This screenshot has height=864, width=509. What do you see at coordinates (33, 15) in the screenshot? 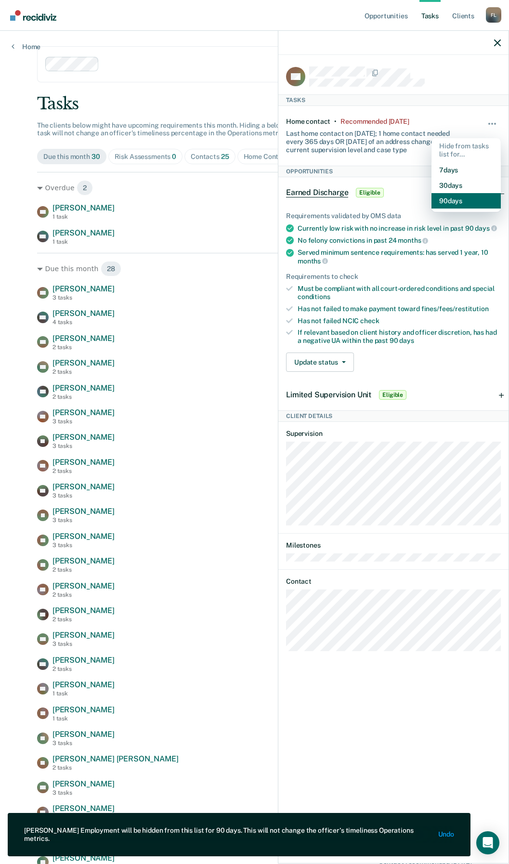
I see `img: Recidiviz` at bounding box center [33, 15].